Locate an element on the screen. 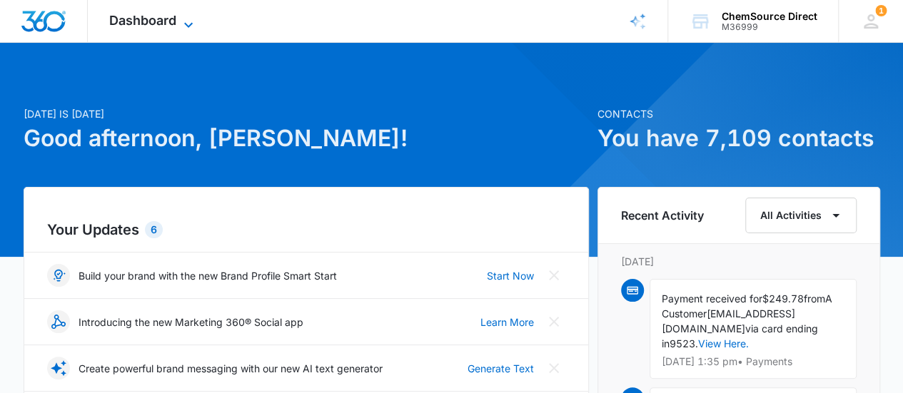 This screenshot has height=393, width=903. div: 6 is located at coordinates (153, 230).